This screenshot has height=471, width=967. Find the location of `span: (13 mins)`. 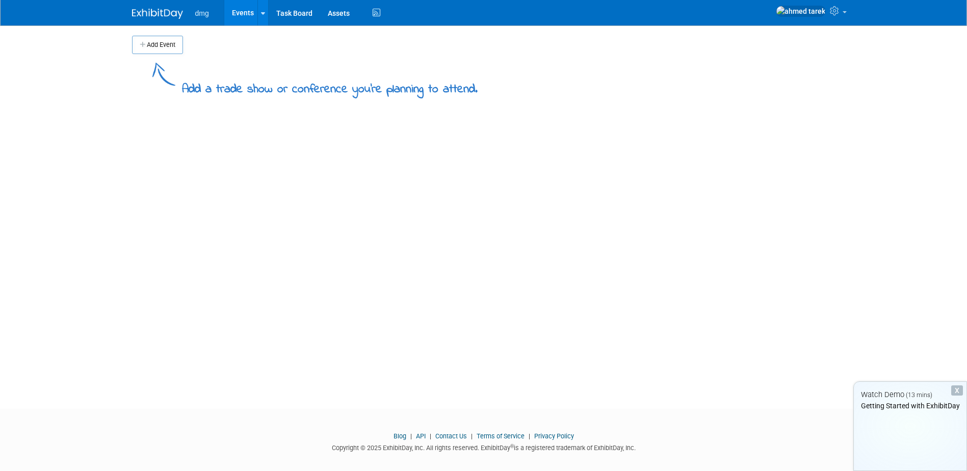

span: (13 mins) is located at coordinates (919, 395).